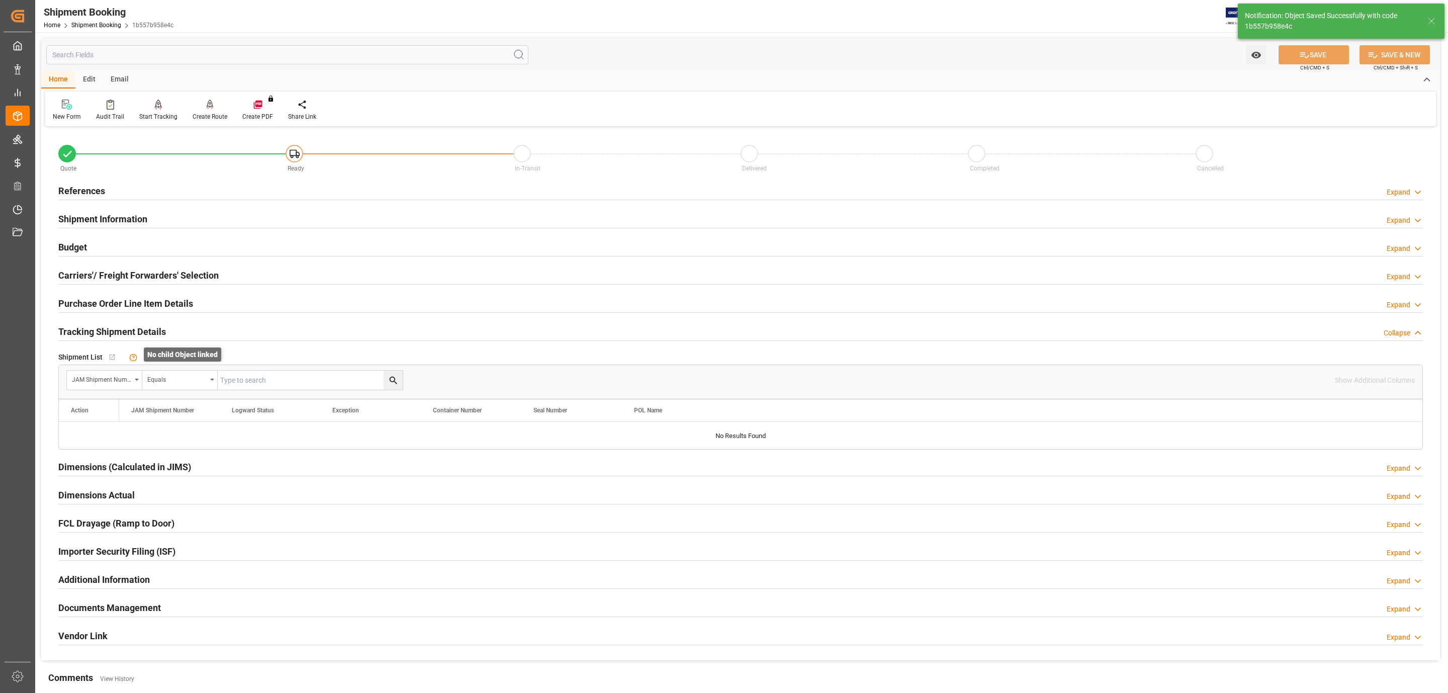 The width and height of the screenshot is (1448, 693). I want to click on div: Edit, so click(89, 80).